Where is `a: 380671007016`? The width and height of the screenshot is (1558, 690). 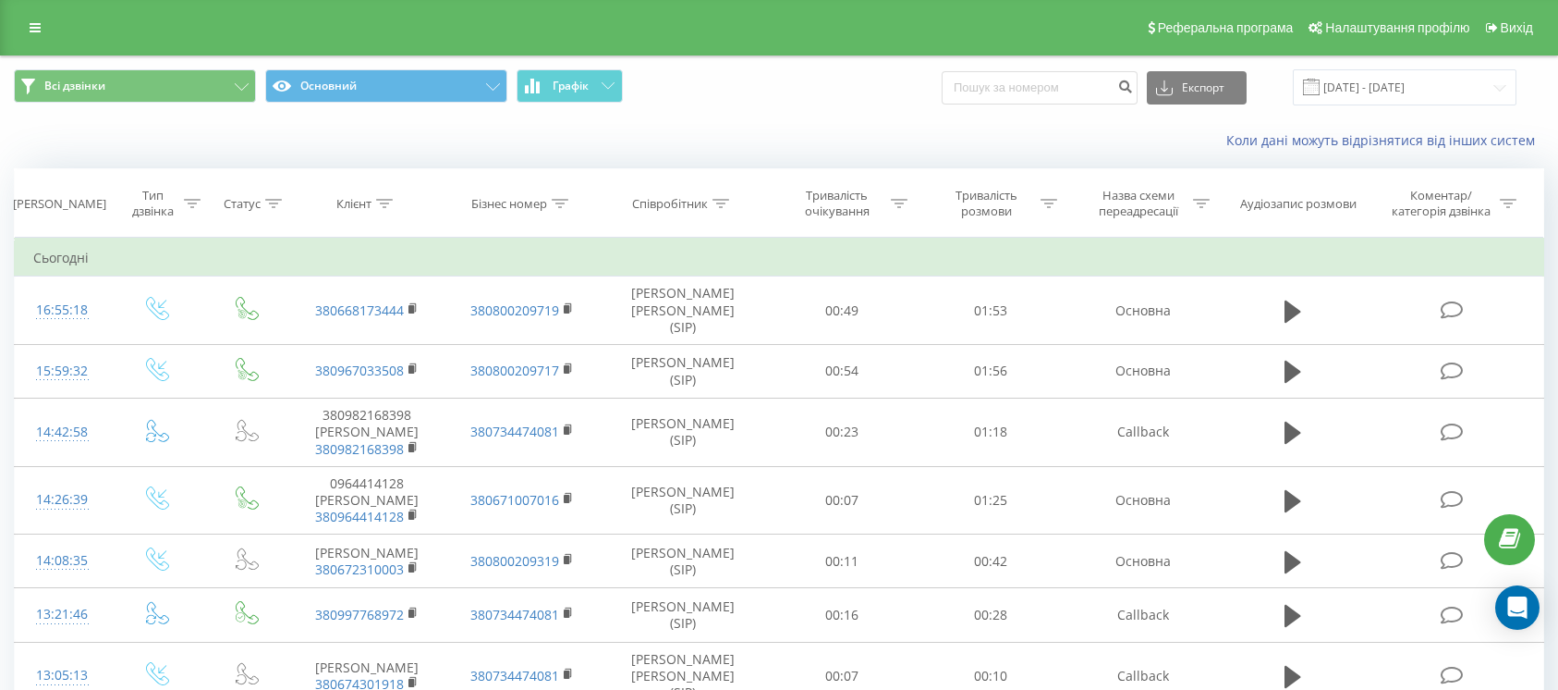 a: 380671007016 is located at coordinates (515, 499).